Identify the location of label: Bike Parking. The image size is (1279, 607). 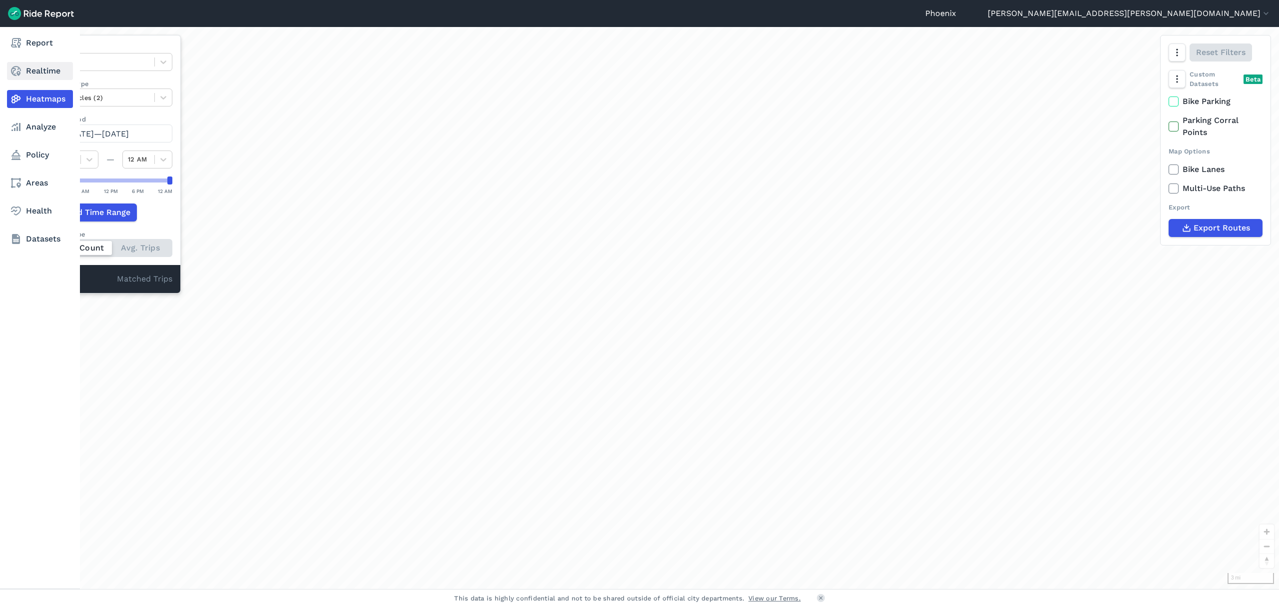
(1216, 101).